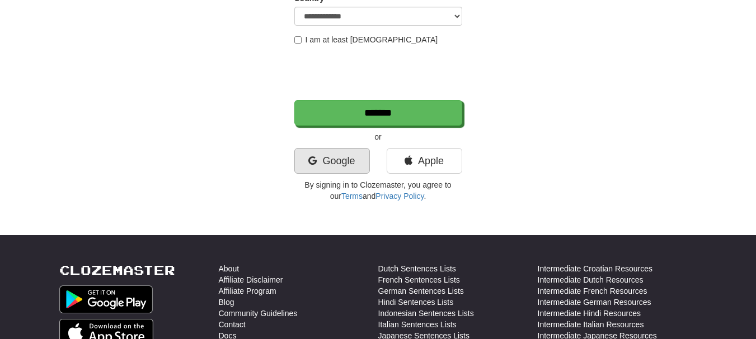 The image size is (756, 339). What do you see at coordinates (106, 300) in the screenshot?
I see `img: Get it on Google Play` at bounding box center [106, 300].